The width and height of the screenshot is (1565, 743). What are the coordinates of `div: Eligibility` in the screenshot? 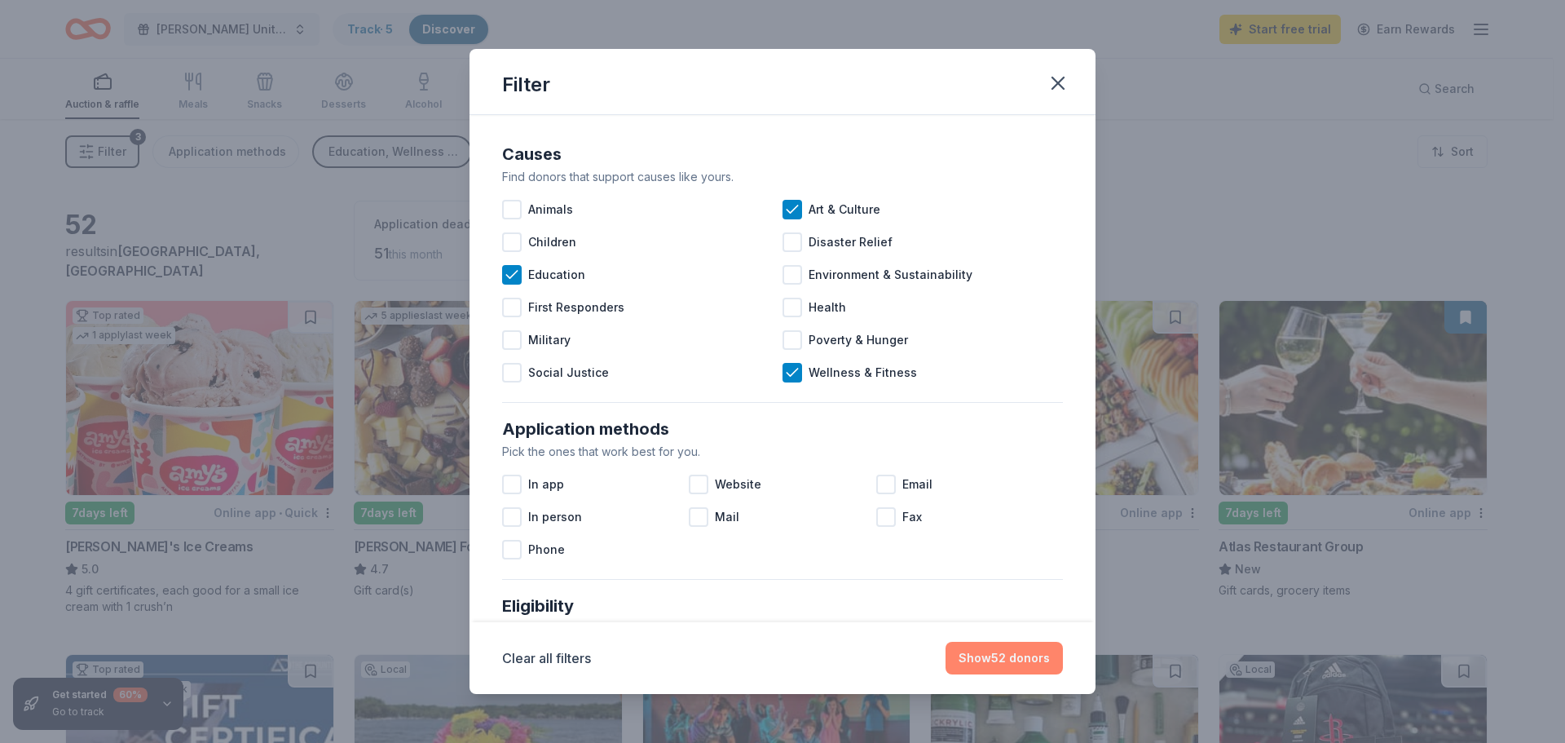 It's located at (783, 606).